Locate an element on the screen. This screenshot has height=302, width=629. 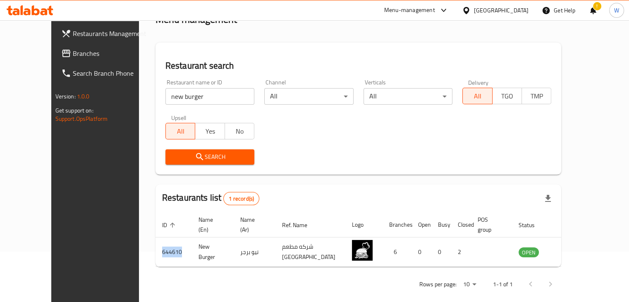
span: Branches is located at coordinates (111, 53).